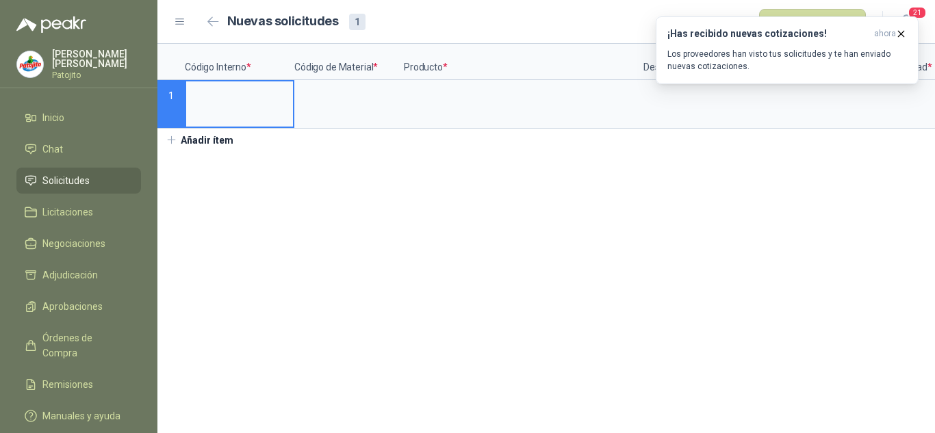 Image resolution: width=935 pixels, height=433 pixels. What do you see at coordinates (906, 22) in the screenshot?
I see `button: 21` at bounding box center [906, 22].